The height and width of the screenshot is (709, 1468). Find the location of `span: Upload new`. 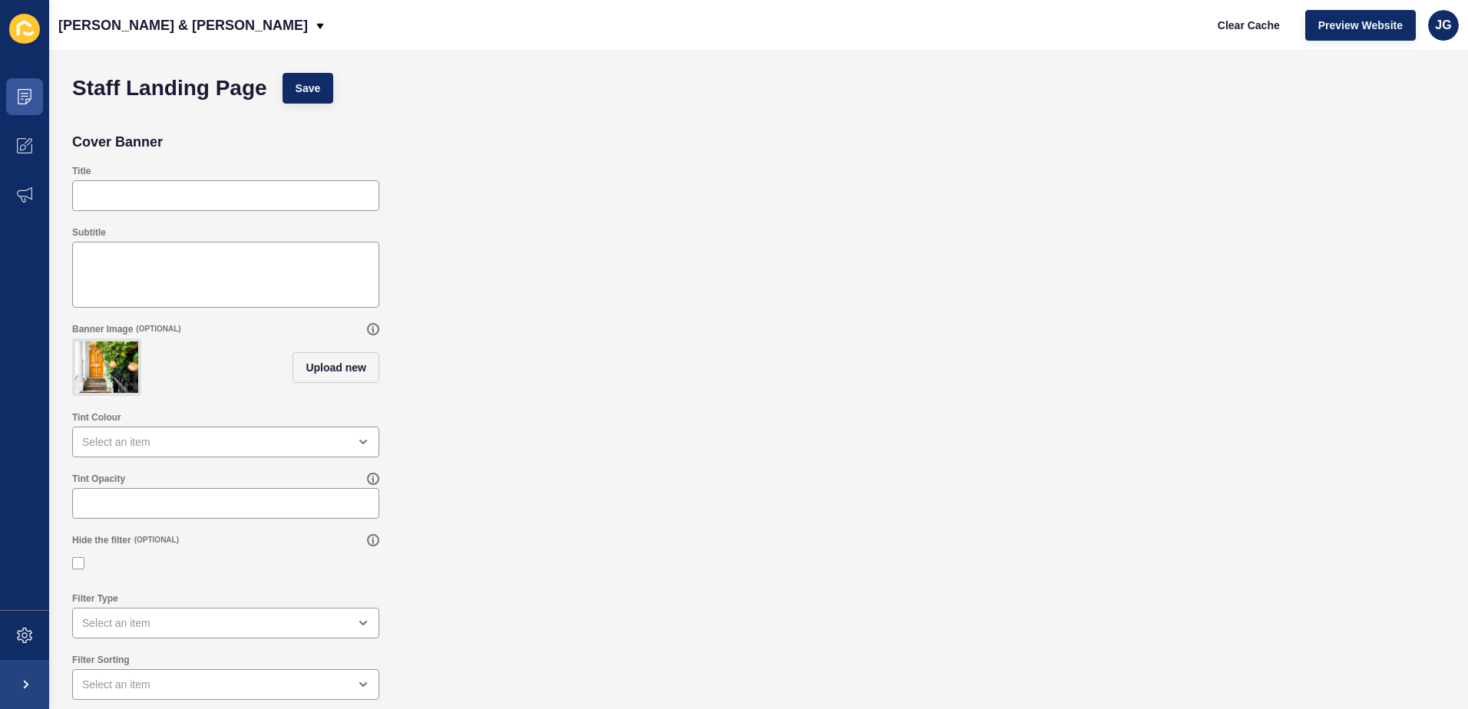

span: Upload new is located at coordinates (336, 368).